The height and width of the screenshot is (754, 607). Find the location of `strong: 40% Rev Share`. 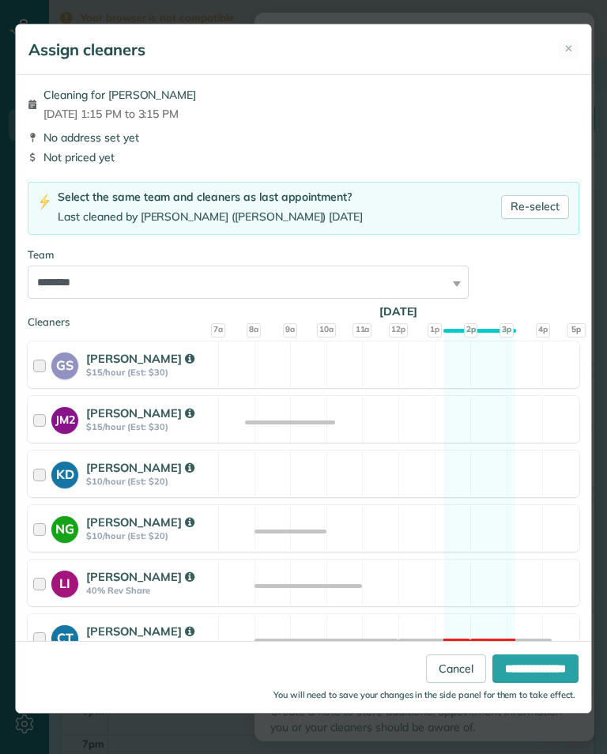

strong: 40% Rev Share is located at coordinates (149, 590).